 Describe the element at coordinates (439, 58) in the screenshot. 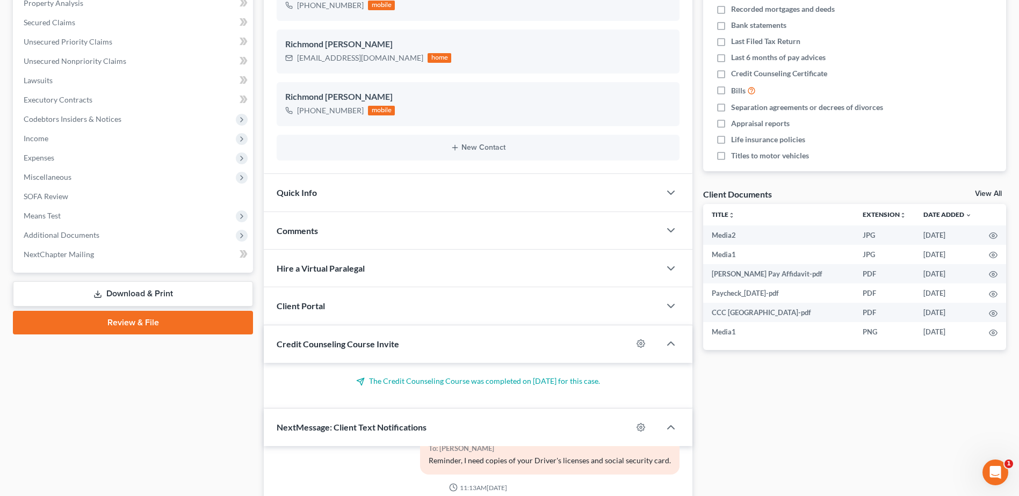

I see `div: home` at that location.